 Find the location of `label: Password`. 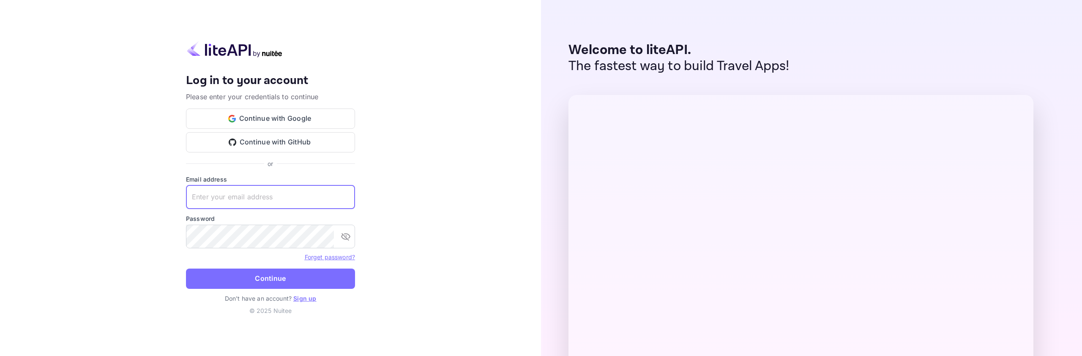

label: Password is located at coordinates (271, 219).